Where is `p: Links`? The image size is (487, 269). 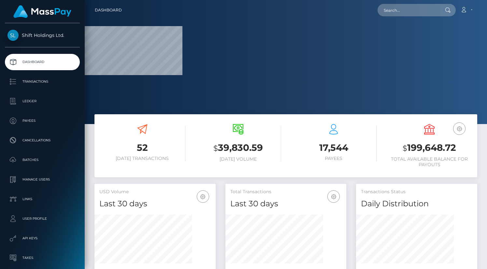
p: Links is located at coordinates (42, 199).